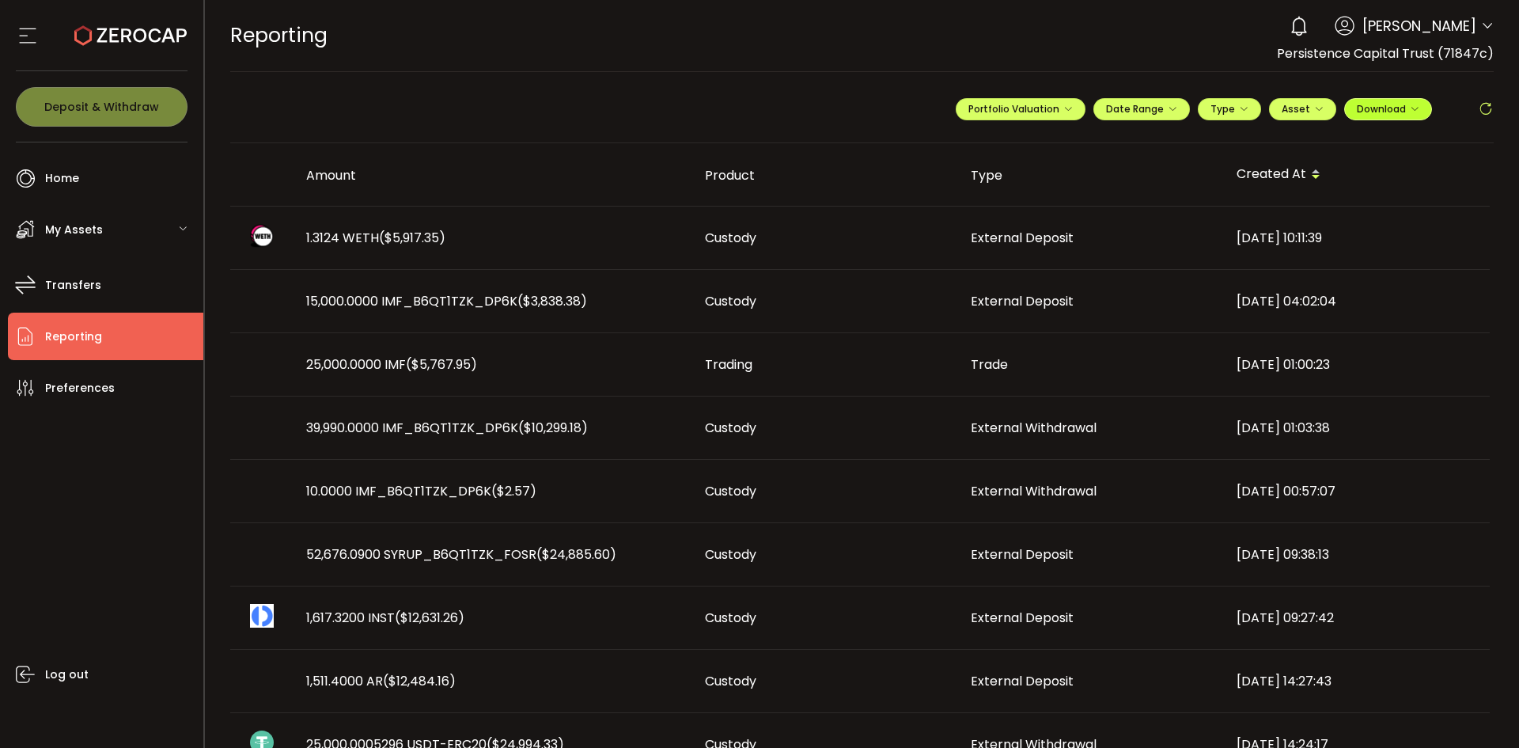 Image resolution: width=1519 pixels, height=748 pixels. What do you see at coordinates (1021, 109) in the screenshot?
I see `button: Portfolio Valuation` at bounding box center [1021, 109].